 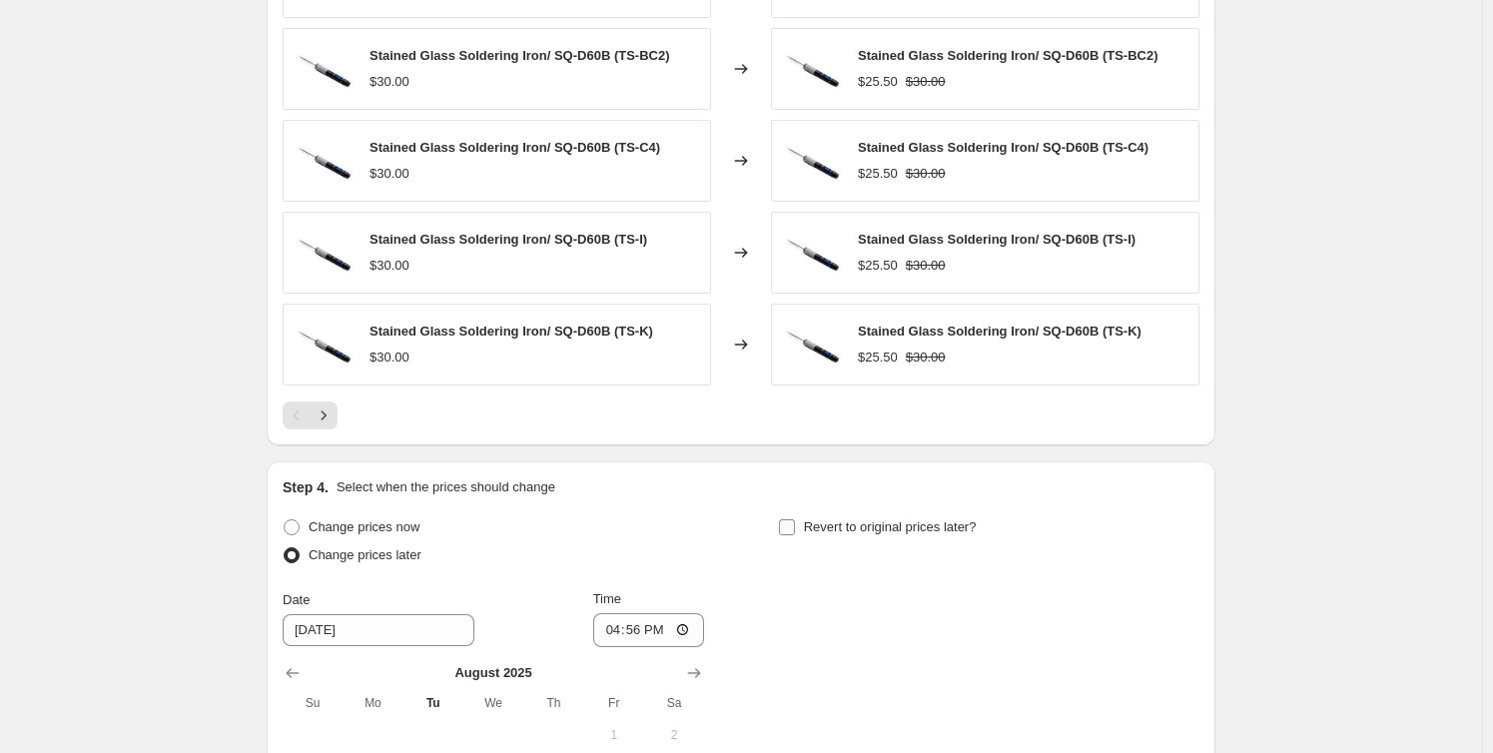 What do you see at coordinates (614, 735) in the screenshot?
I see `span: 1` at bounding box center [614, 735].